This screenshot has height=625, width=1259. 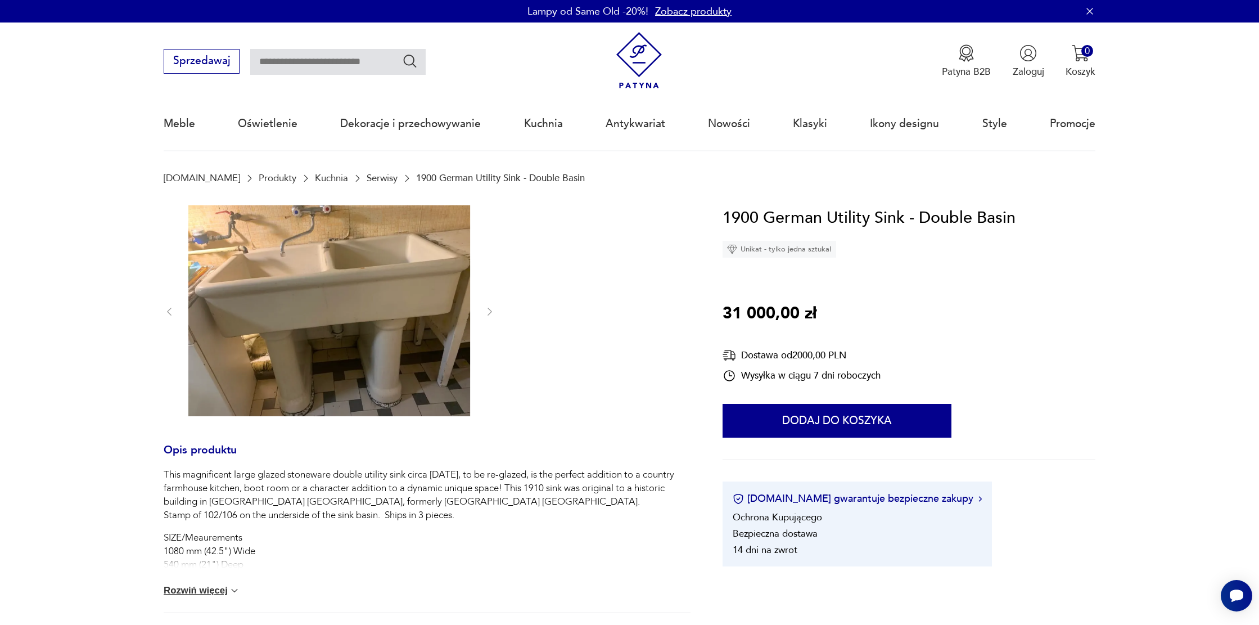 I want to click on a: Nowości, so click(x=729, y=124).